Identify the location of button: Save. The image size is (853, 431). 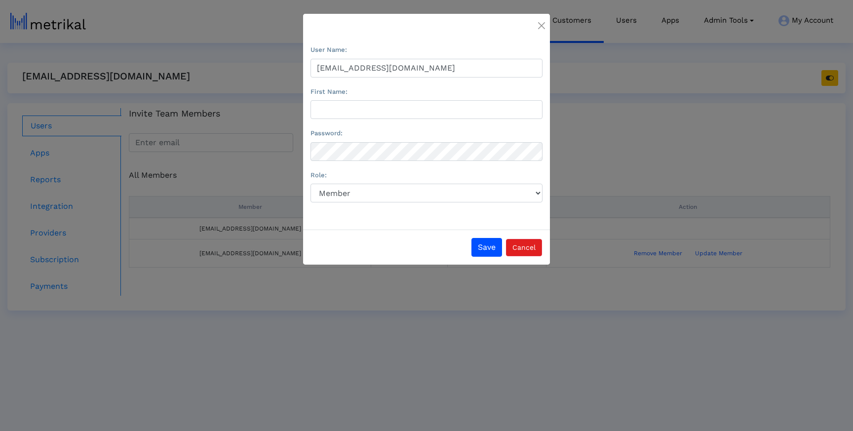
(487, 247).